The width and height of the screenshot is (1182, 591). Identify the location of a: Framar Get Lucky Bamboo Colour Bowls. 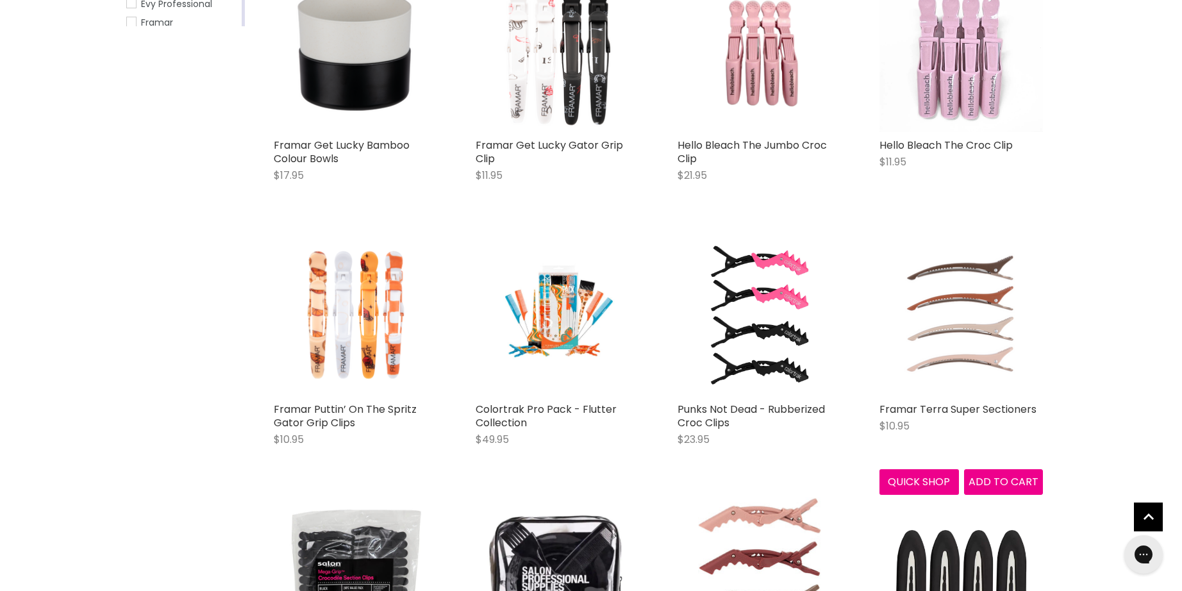
(342, 152).